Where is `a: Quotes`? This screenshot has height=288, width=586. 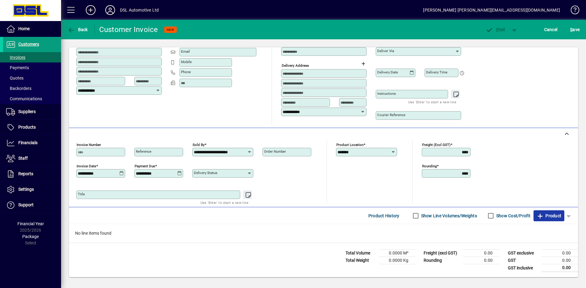
a: Quotes is located at coordinates (32, 78).